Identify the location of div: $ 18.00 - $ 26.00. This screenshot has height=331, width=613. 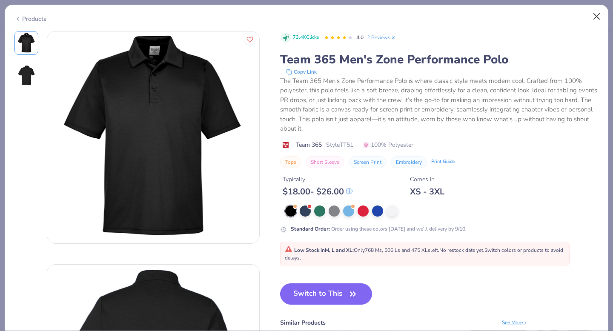
(318, 192).